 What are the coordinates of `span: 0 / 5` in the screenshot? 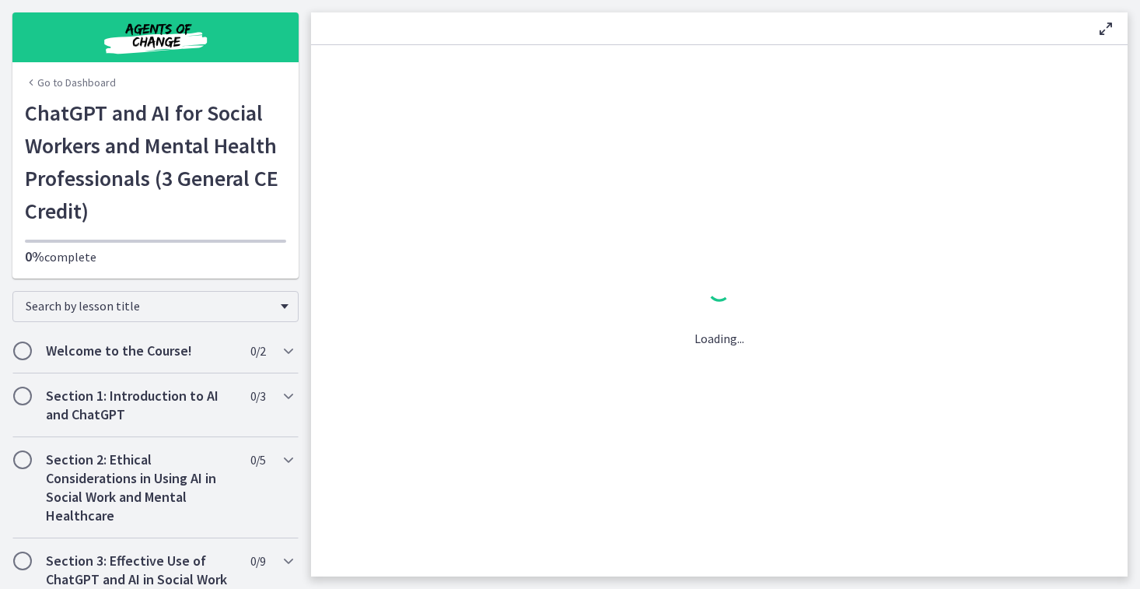 It's located at (257, 460).